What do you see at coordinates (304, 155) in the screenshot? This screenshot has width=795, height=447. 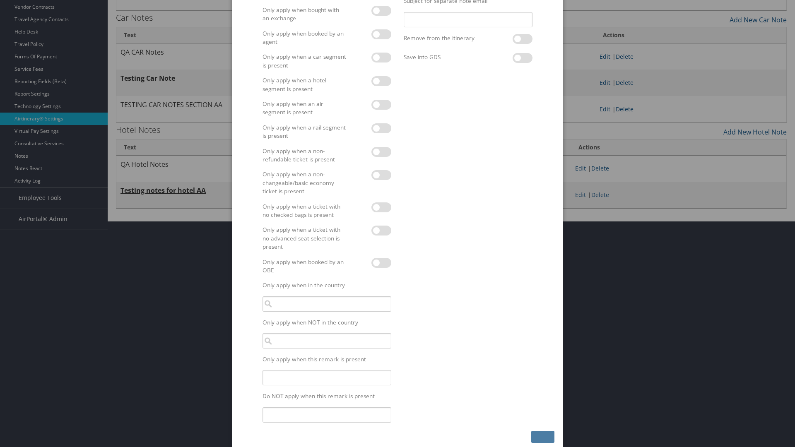 I see `label: Only apply when a non-refundable ticket is present` at bounding box center [304, 155].